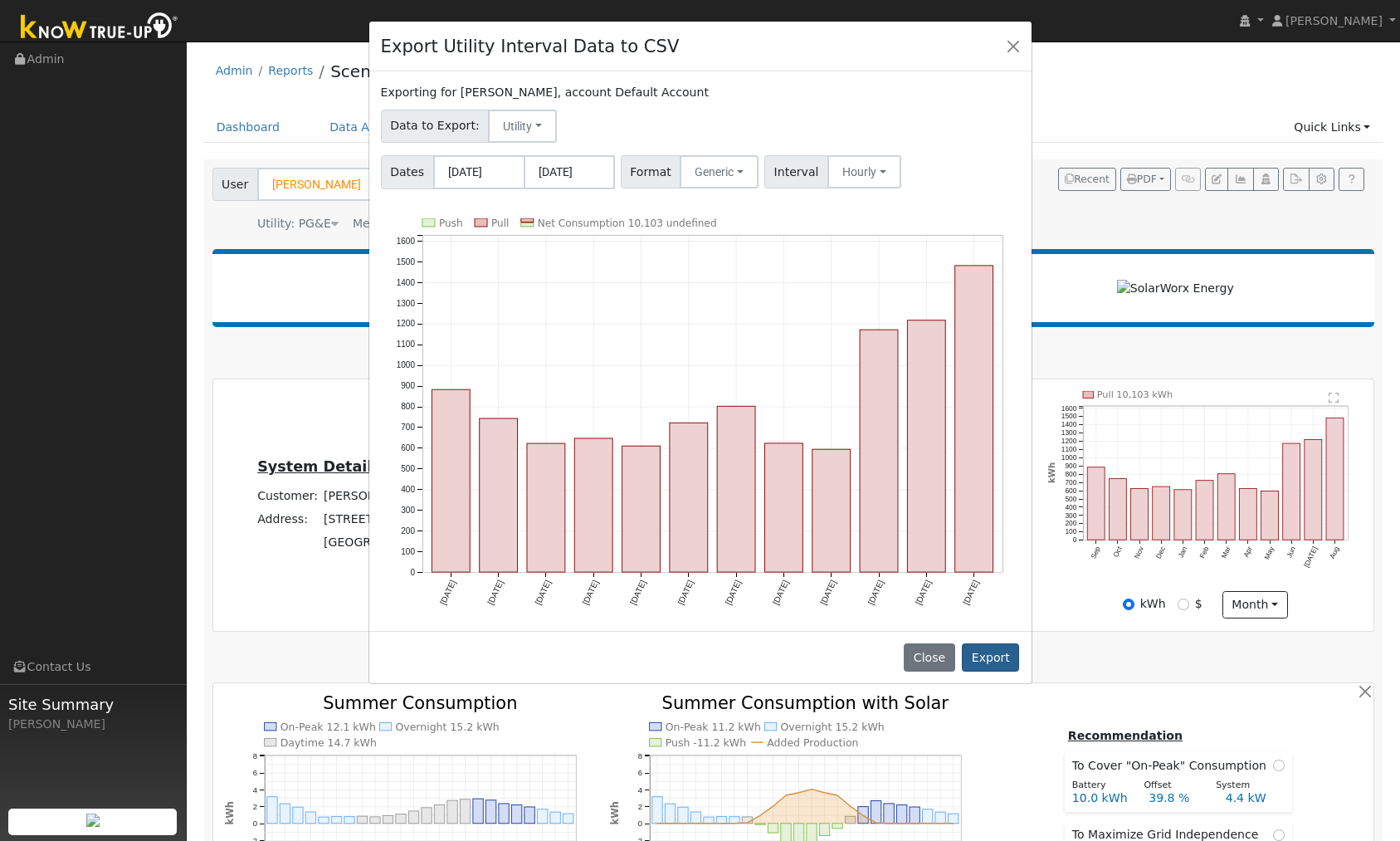  What do you see at coordinates (405, 364) in the screenshot?
I see `text: 1000` at bounding box center [405, 364].